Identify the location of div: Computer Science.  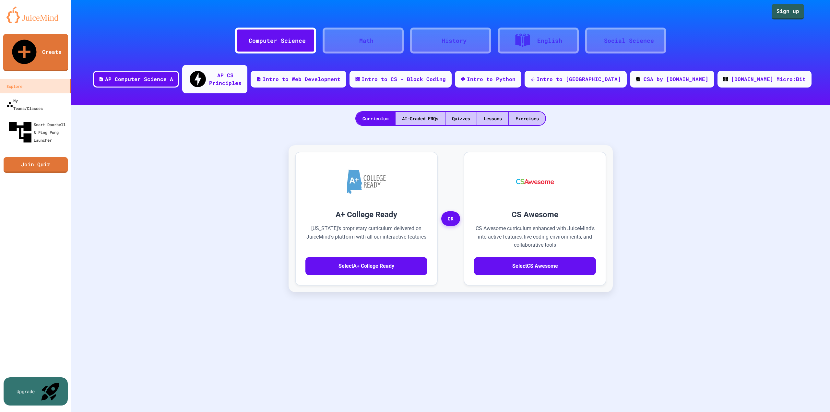
(277, 41).